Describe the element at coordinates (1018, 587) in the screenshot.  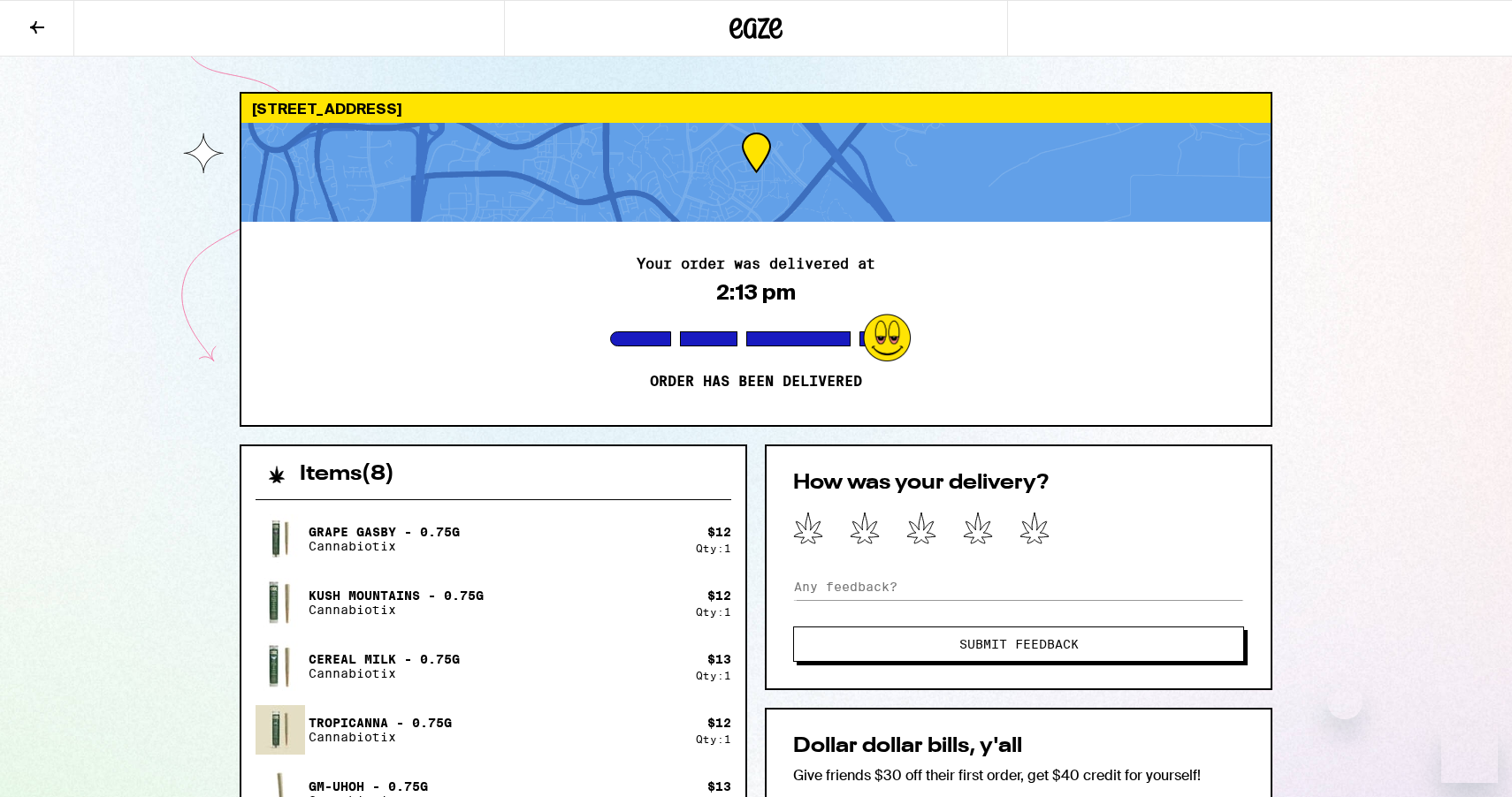
I see `input: Any feedback?` at that location.